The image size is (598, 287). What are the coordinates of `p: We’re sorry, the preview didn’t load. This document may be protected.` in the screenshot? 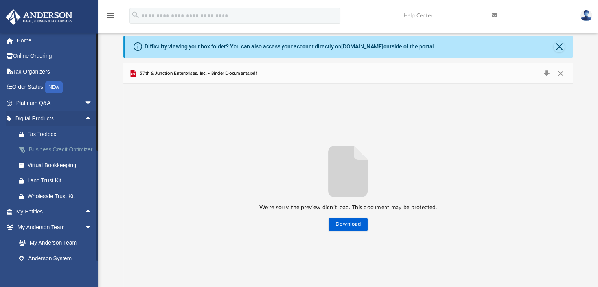 It's located at (348, 207).